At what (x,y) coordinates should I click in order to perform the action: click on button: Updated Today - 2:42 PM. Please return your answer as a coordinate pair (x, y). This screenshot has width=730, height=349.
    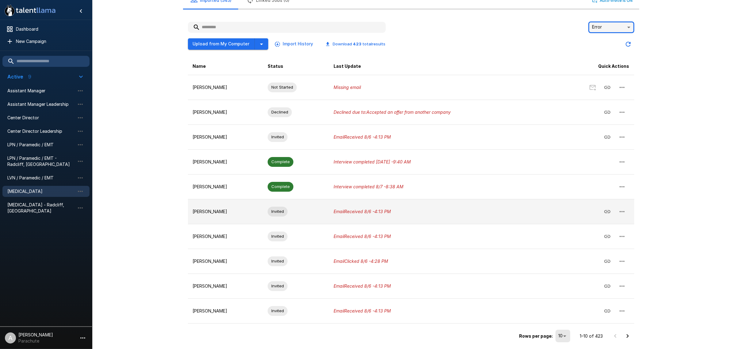
    Looking at the image, I should click on (628, 44).